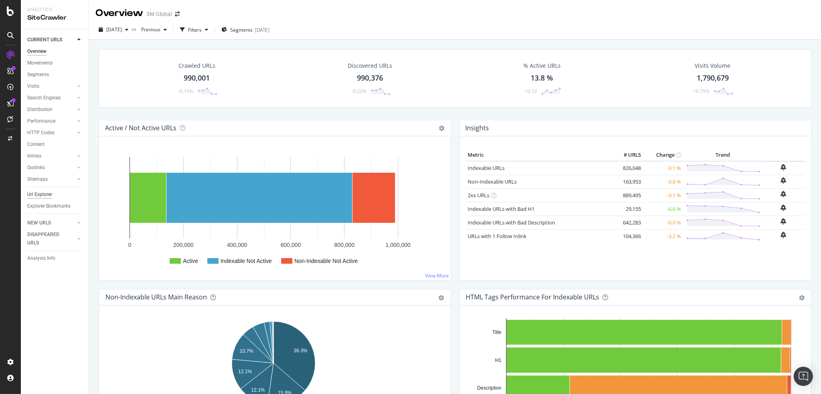 Image resolution: width=821 pixels, height=394 pixels. What do you see at coordinates (370, 78) in the screenshot?
I see `div: 990,376` at bounding box center [370, 78].